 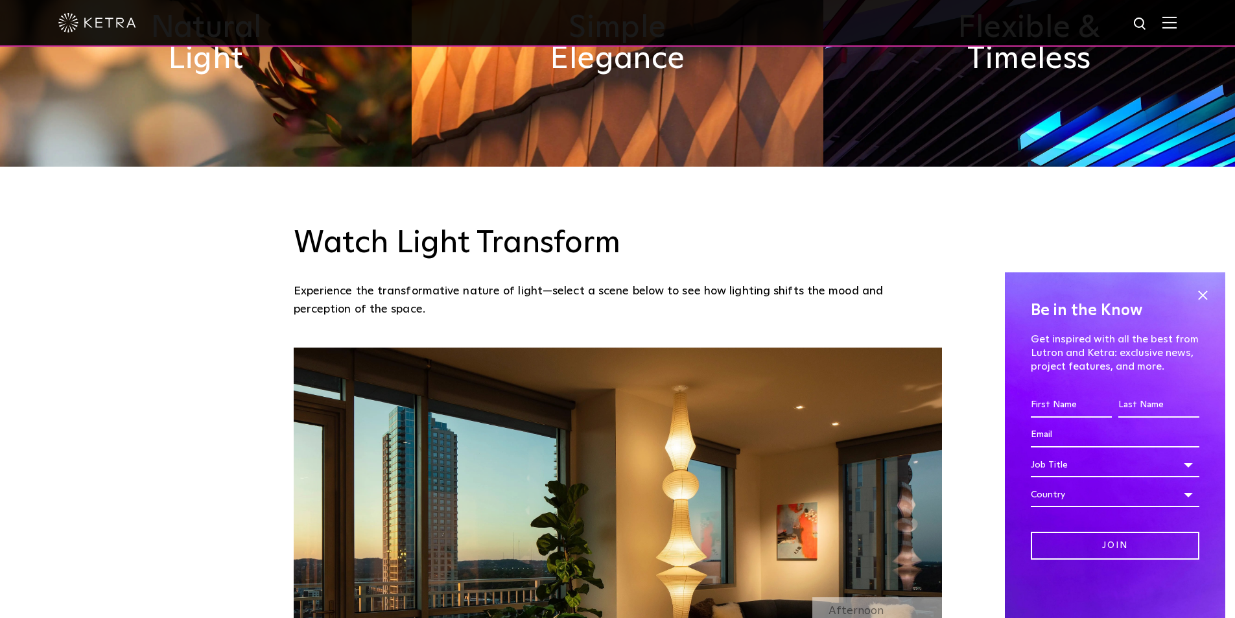 I want to click on span: Afternoon, so click(x=856, y=611).